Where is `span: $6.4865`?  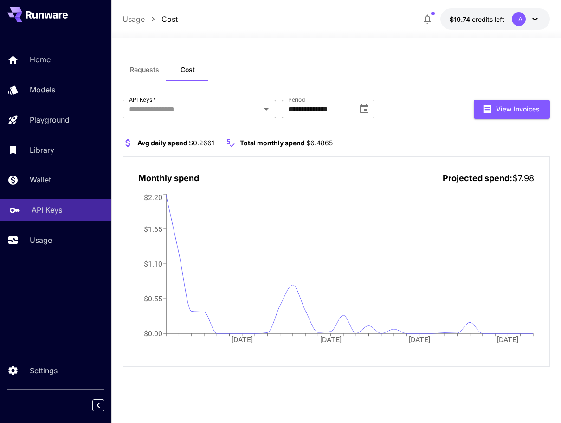 span: $6.4865 is located at coordinates (319, 142).